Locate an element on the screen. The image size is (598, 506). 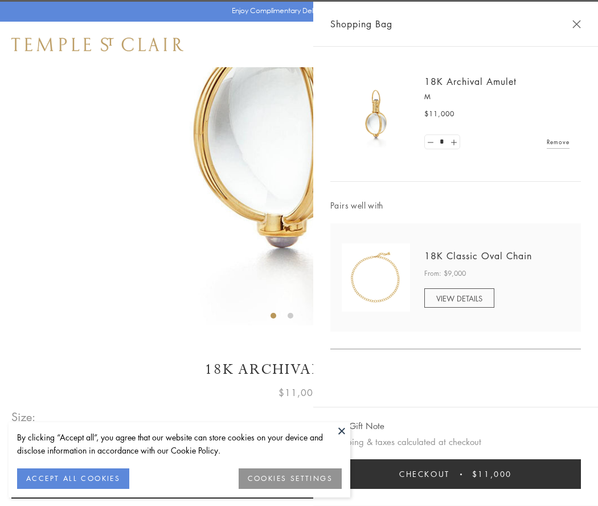
h1: 18K Archival Amulet is located at coordinates (299, 369).